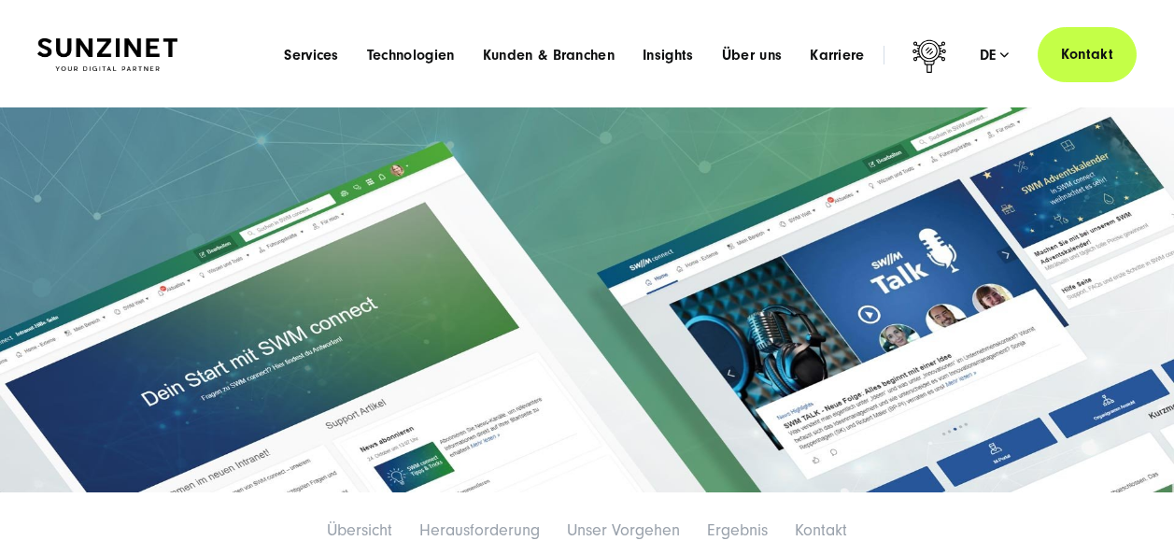  Describe the element at coordinates (311, 55) in the screenshot. I see `a: Services` at that location.